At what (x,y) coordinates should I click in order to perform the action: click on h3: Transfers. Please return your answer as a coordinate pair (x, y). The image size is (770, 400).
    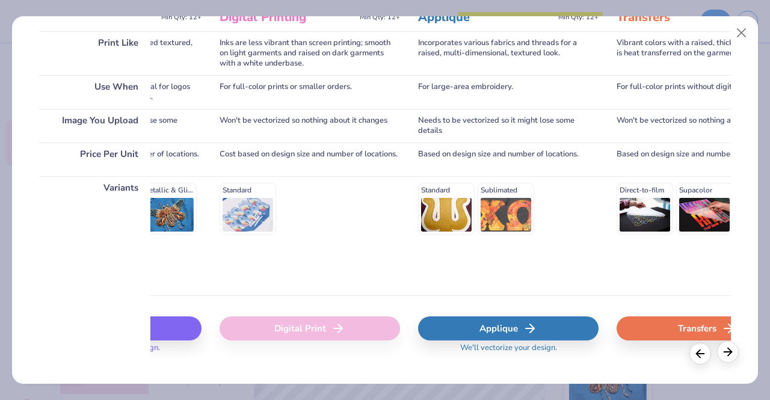
    Looking at the image, I should click on (684, 17).